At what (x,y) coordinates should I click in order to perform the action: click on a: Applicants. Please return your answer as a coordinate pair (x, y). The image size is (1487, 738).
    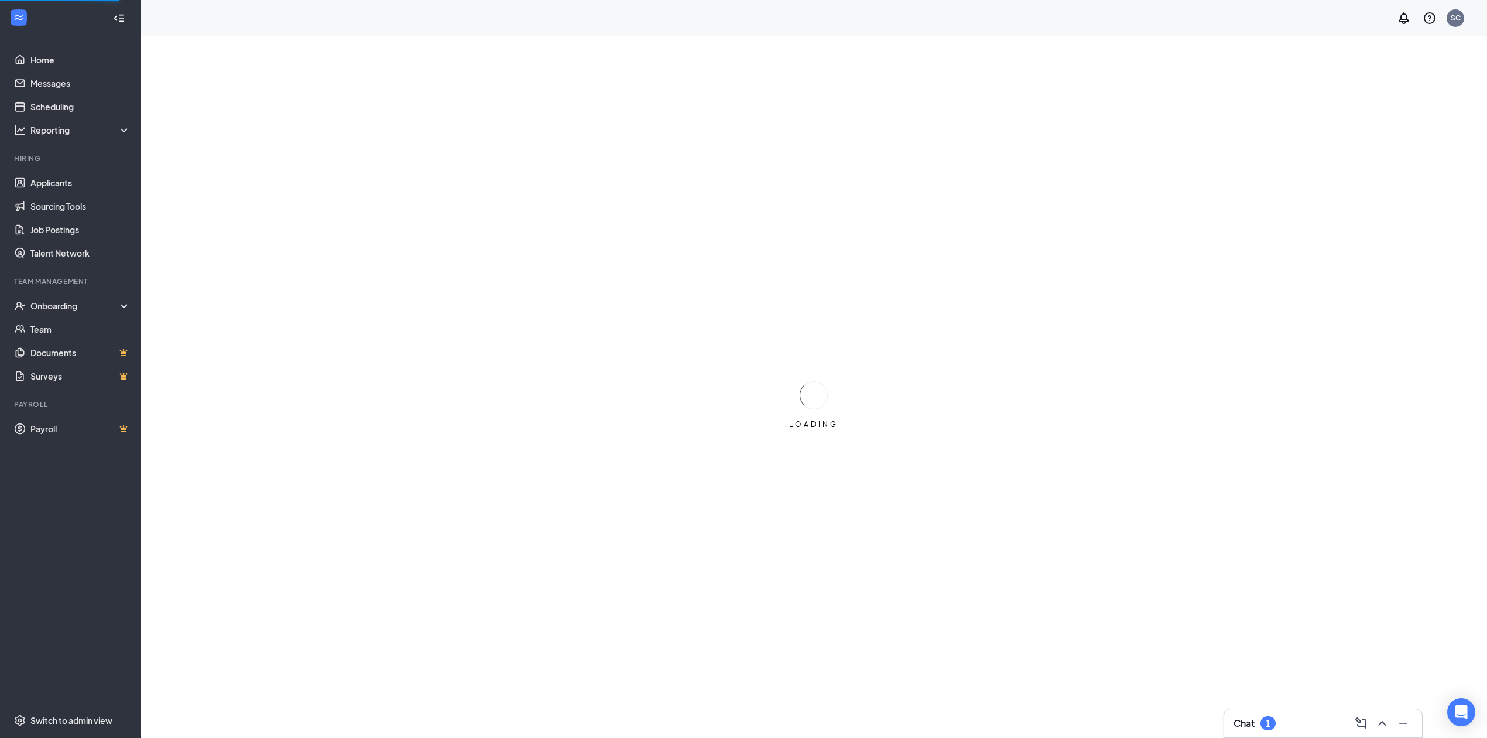
    Looking at the image, I should click on (80, 183).